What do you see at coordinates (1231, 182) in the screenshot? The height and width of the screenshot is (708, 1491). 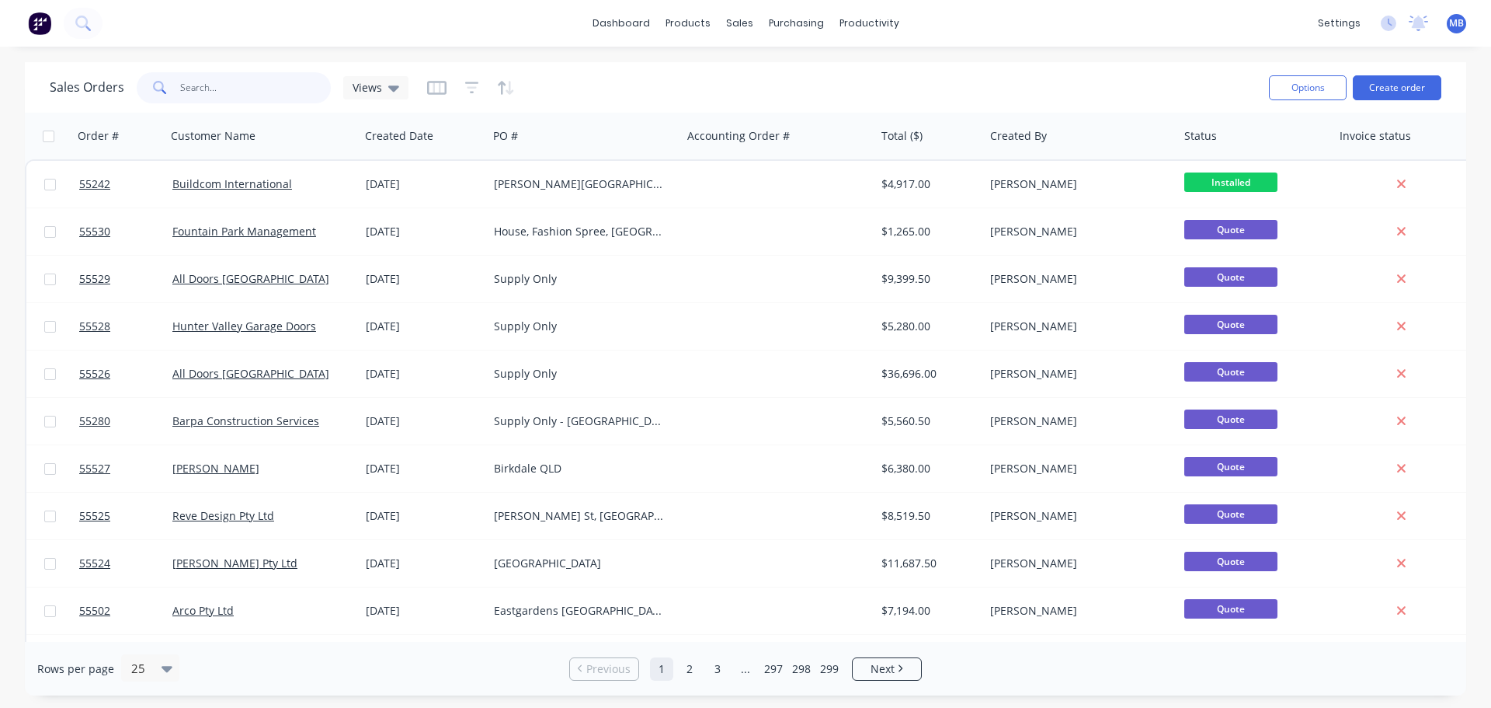 I see `span: Installed` at bounding box center [1231, 182].